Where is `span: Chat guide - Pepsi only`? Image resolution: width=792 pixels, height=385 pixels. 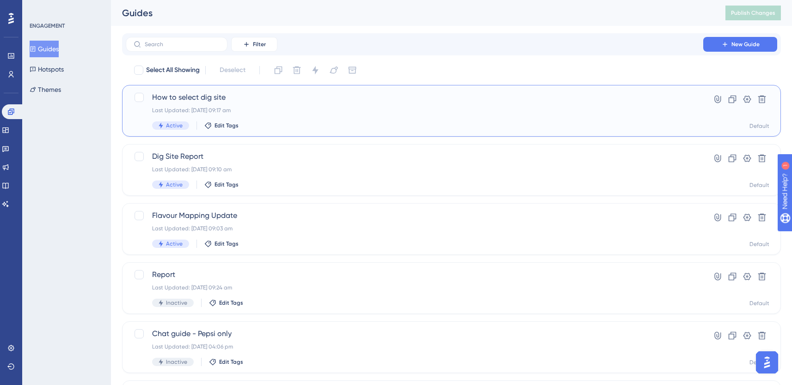
span: Chat guide - Pepsi only is located at coordinates (414, 334).